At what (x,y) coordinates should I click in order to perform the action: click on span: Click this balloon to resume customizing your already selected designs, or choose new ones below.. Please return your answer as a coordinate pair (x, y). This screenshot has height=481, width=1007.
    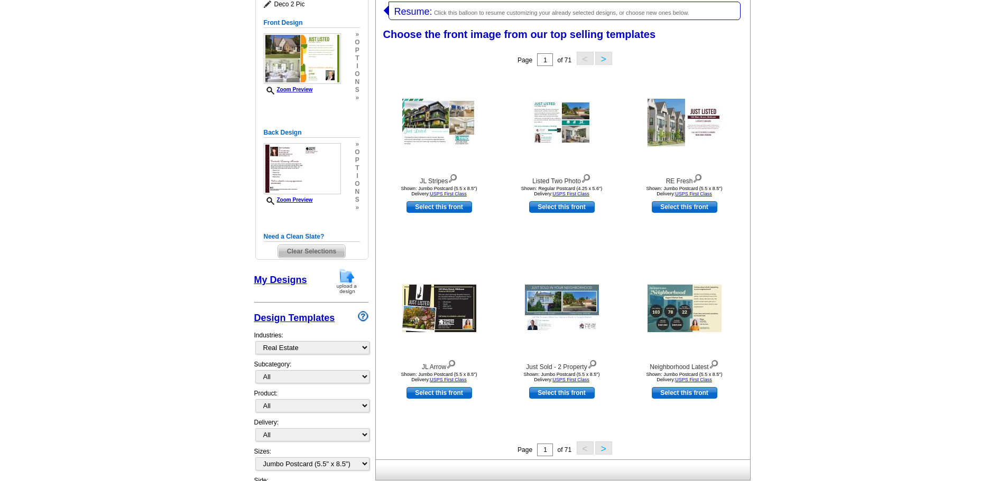
    Looking at the image, I should click on (561, 13).